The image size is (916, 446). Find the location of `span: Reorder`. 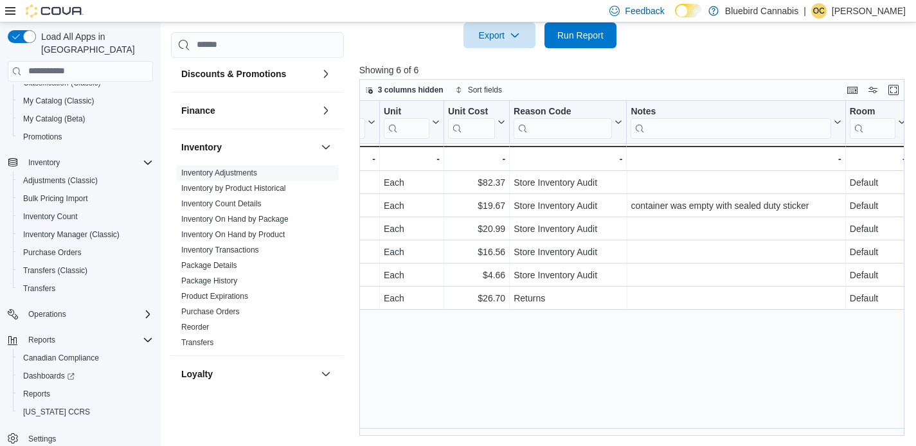

span: Reorder is located at coordinates (195, 327).